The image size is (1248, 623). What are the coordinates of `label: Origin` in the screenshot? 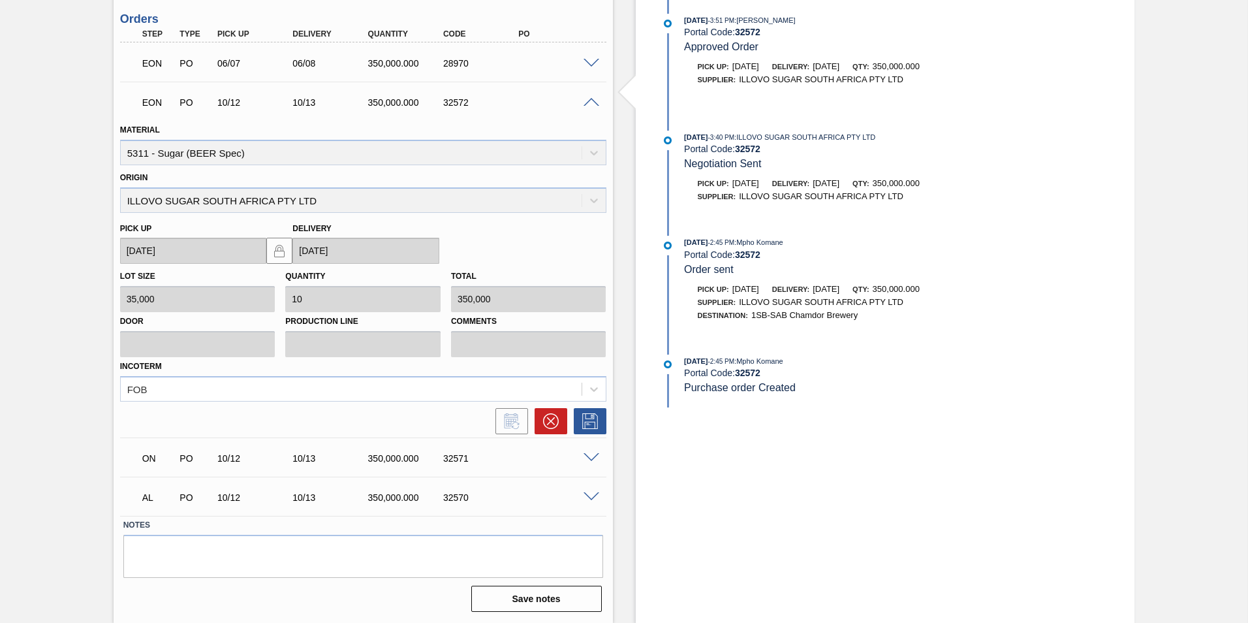 It's located at (134, 178).